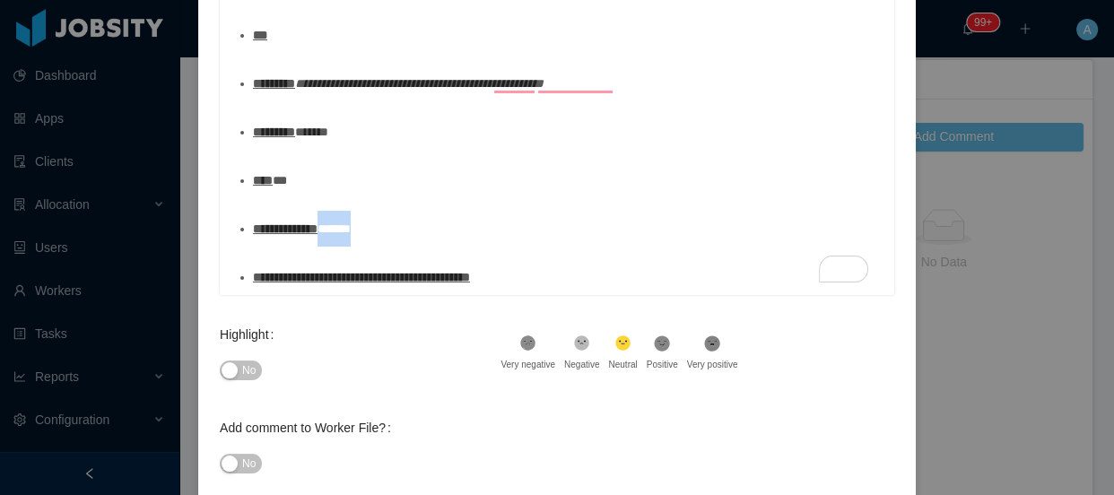 The height and width of the screenshot is (495, 1114). What do you see at coordinates (662, 364) in the screenshot?
I see `div: Positive` at bounding box center [662, 364].